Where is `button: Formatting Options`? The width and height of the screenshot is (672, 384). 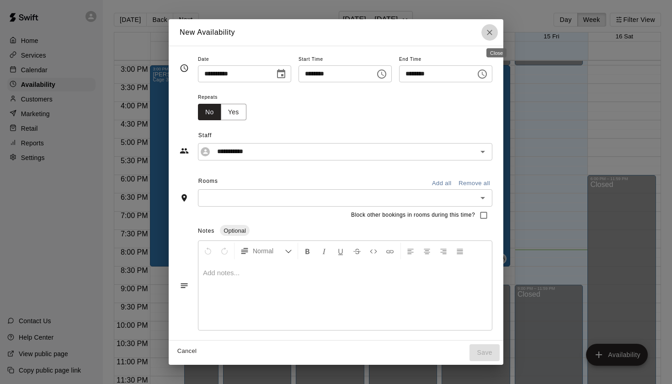
button: Formatting Options is located at coordinates (266, 251).